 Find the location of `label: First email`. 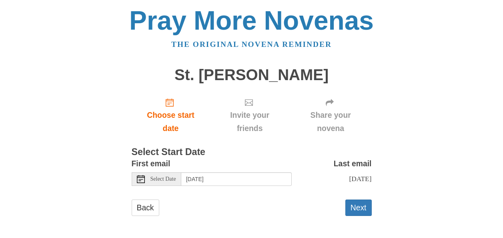

label: First email is located at coordinates (151, 163).